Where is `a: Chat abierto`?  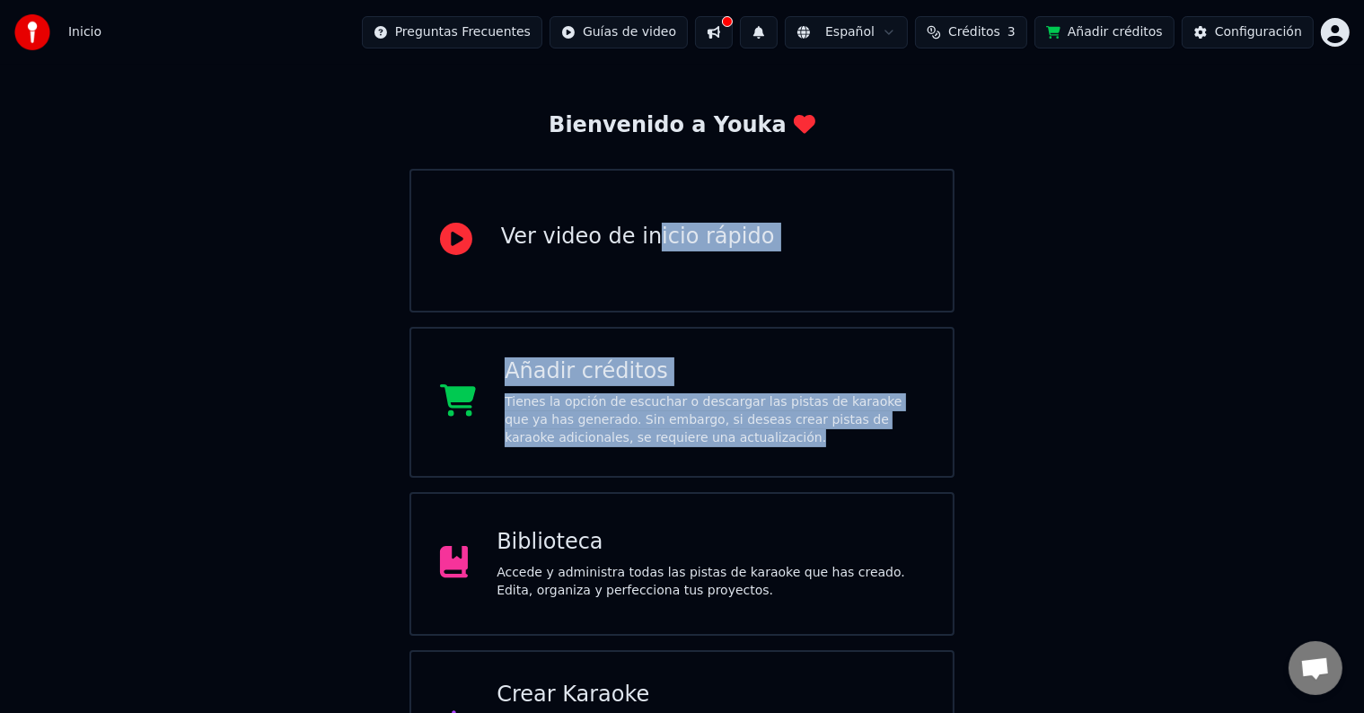
a: Chat abierto is located at coordinates (1316, 668).